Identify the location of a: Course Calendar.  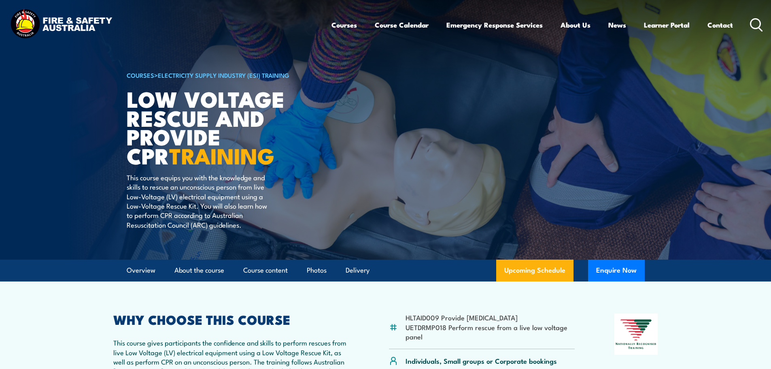
(402, 25).